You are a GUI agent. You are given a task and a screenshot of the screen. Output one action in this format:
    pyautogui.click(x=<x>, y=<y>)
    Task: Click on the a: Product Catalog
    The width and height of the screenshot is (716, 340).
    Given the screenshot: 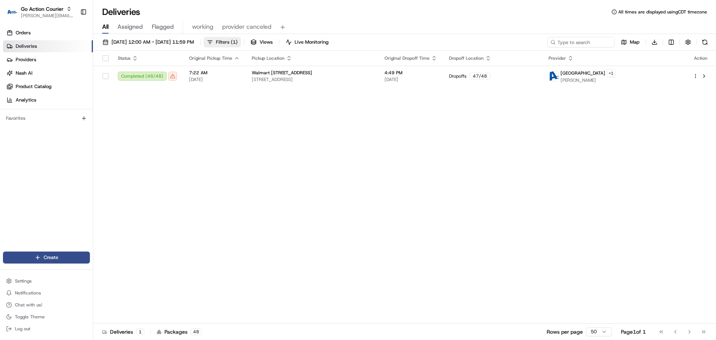 What is the action you would take?
    pyautogui.click(x=48, y=86)
    